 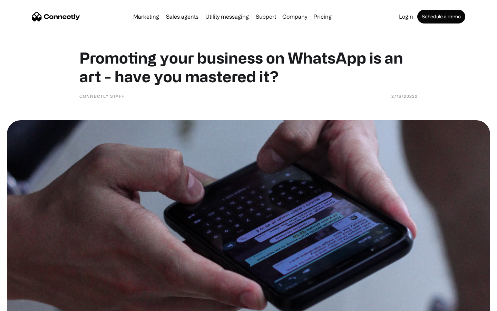 I want to click on aside: Language selected: English, so click(x=24, y=304).